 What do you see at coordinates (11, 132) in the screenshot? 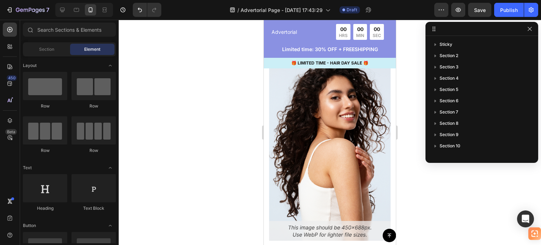
I see `div: Beta` at bounding box center [11, 132].